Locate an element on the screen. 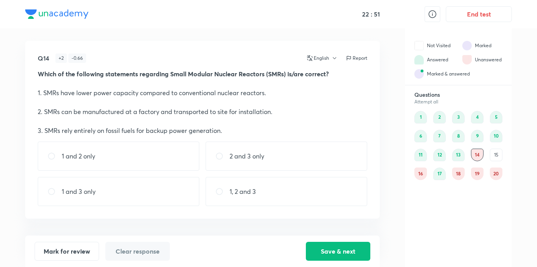 This screenshot has height=267, width=537. p: 1, 2 and 3 is located at coordinates (243, 192).